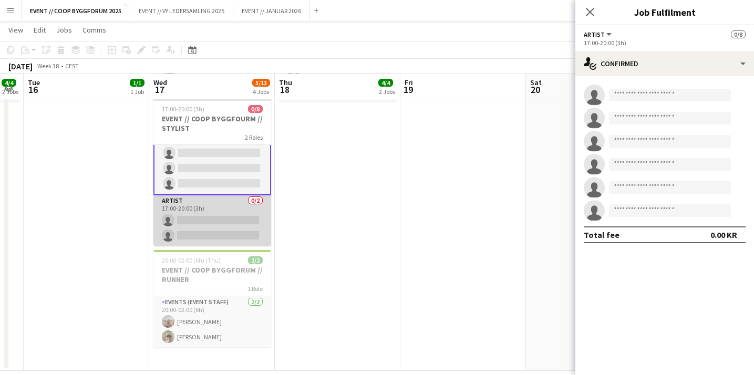 Image resolution: width=754 pixels, height=375 pixels. What do you see at coordinates (664, 64) in the screenshot?
I see `div: Confirmed` at bounding box center [664, 64].